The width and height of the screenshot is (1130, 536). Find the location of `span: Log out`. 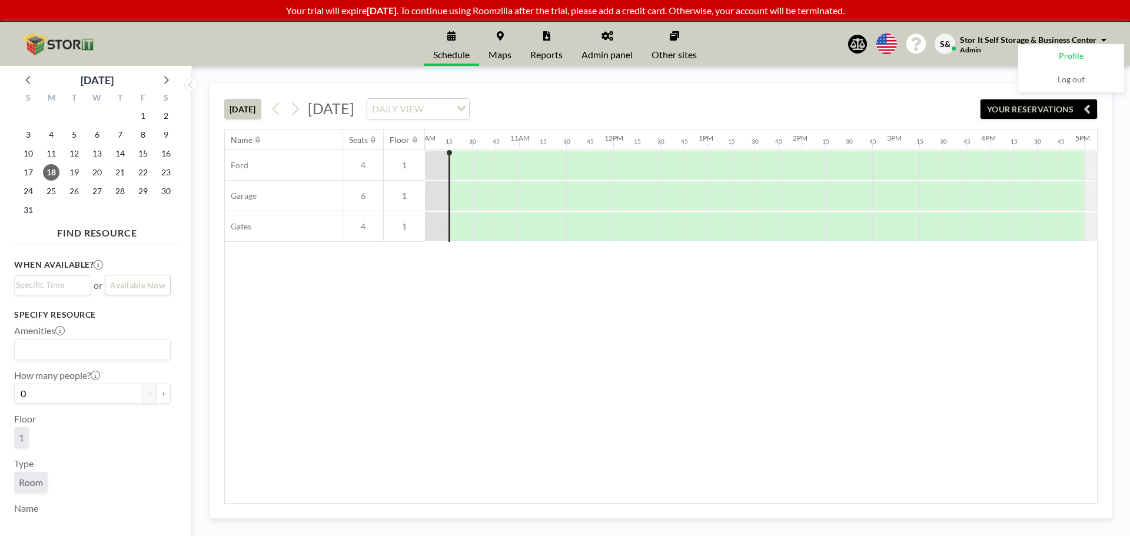

span: Log out is located at coordinates (1071, 80).